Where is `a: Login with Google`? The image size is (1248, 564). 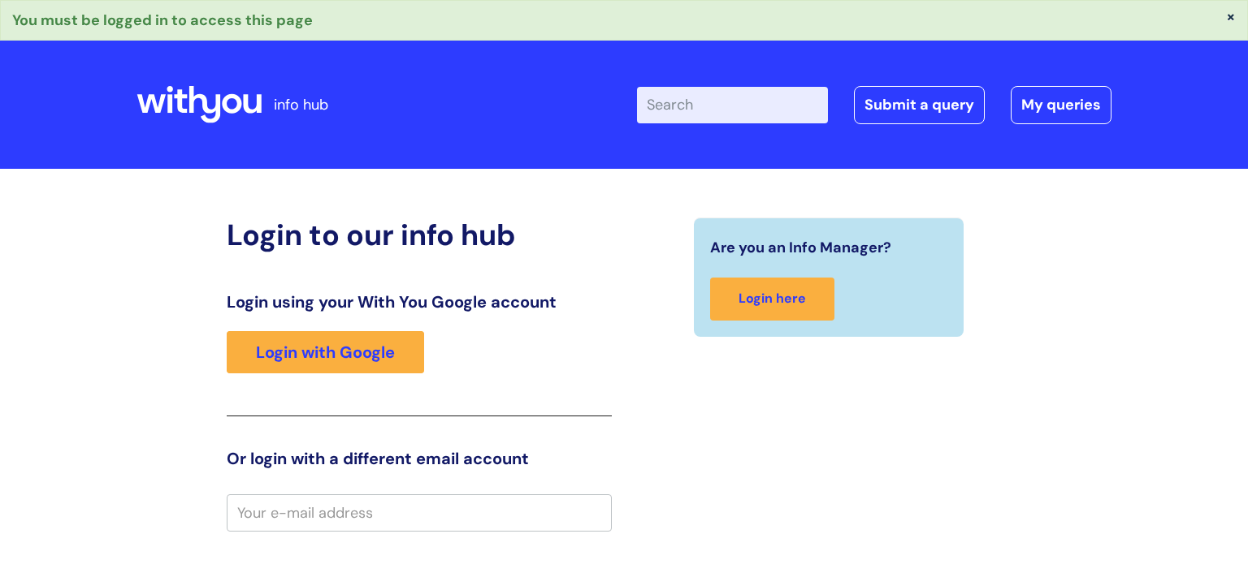
a: Login with Google is located at coordinates (325, 352).